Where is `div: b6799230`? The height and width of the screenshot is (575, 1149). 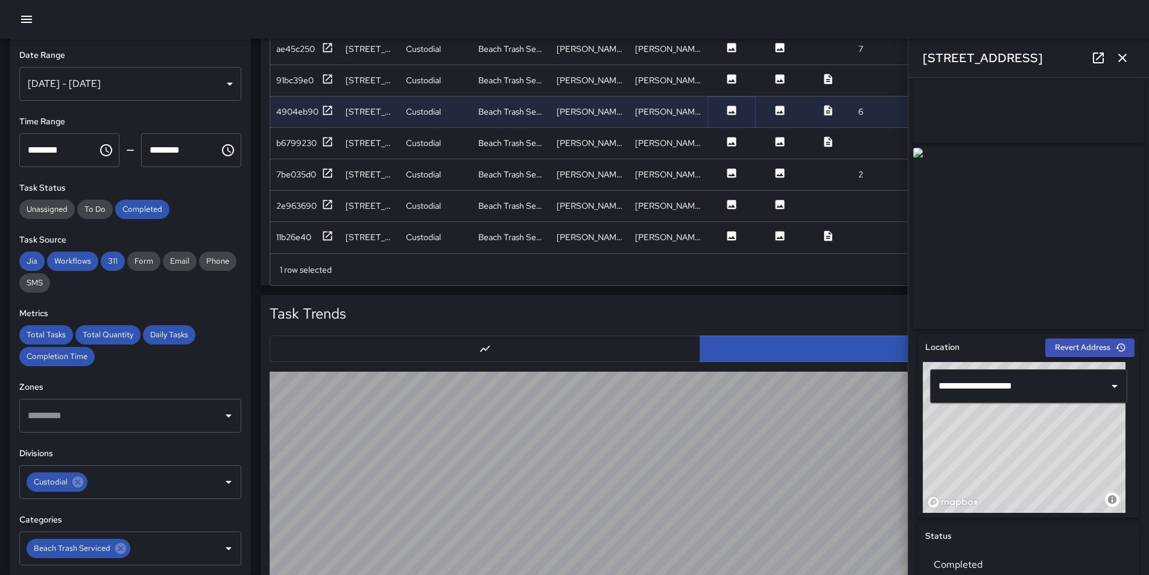 div: b6799230 is located at coordinates (296, 143).